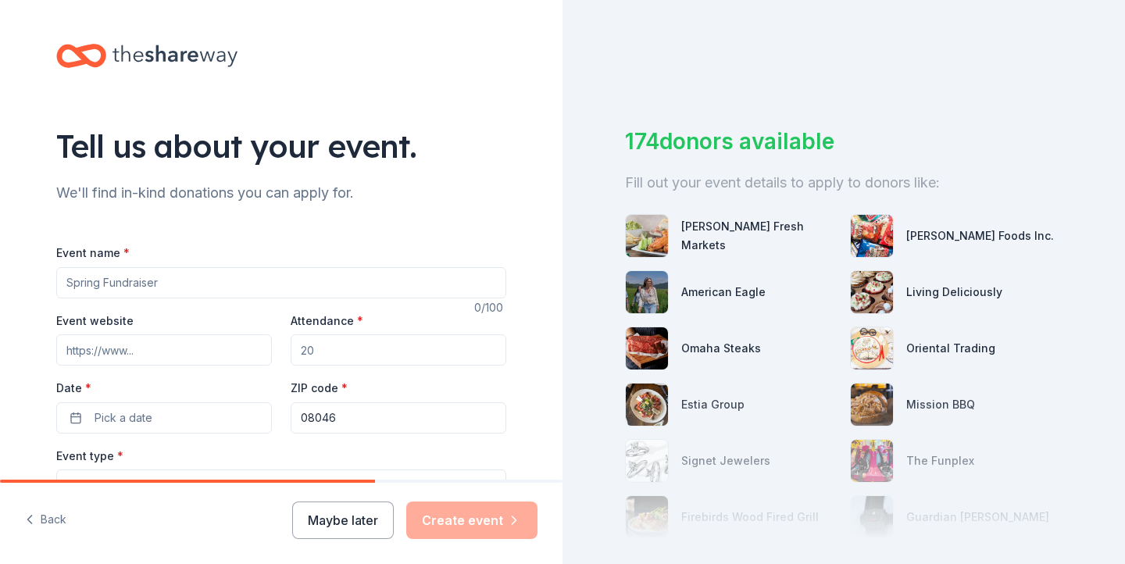  Describe the element at coordinates (950, 348) in the screenshot. I see `div: Oriental Trading` at that location.